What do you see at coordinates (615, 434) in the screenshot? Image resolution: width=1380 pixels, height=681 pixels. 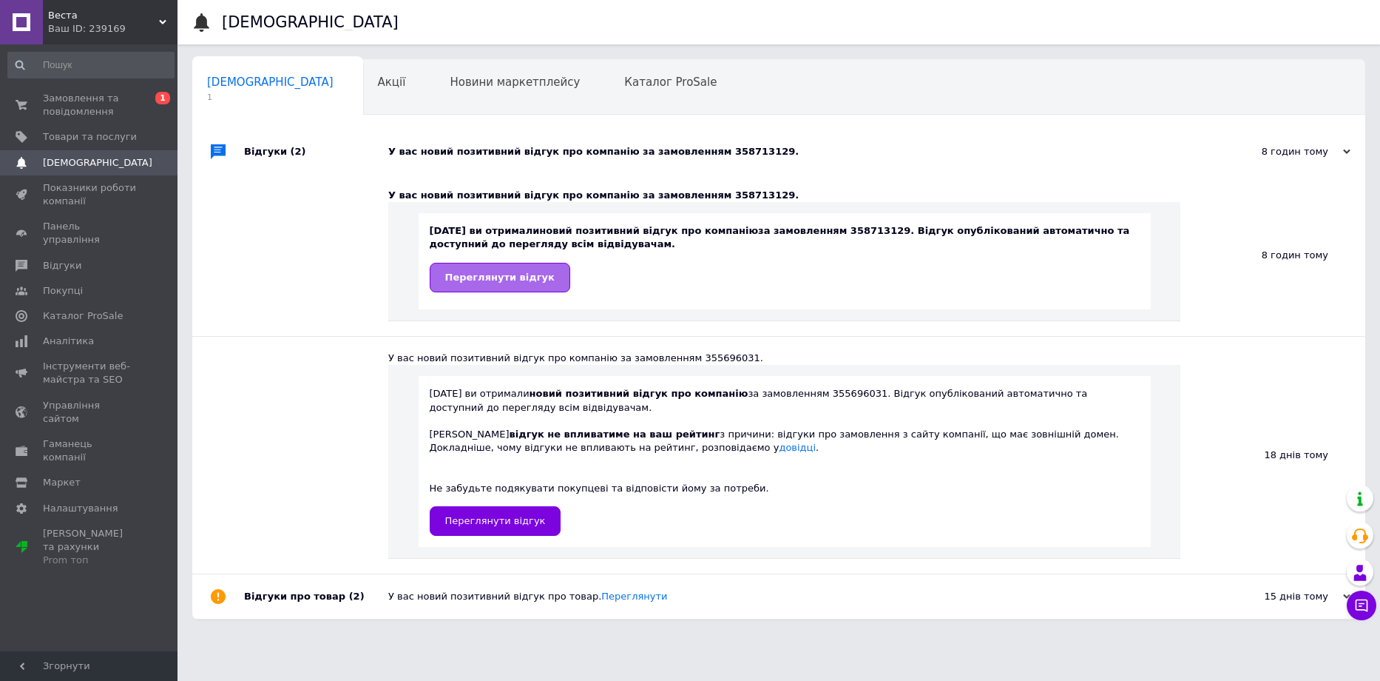 I see `b: відгук не впливатиме на ваш рейтинг` at bounding box center [615, 434].